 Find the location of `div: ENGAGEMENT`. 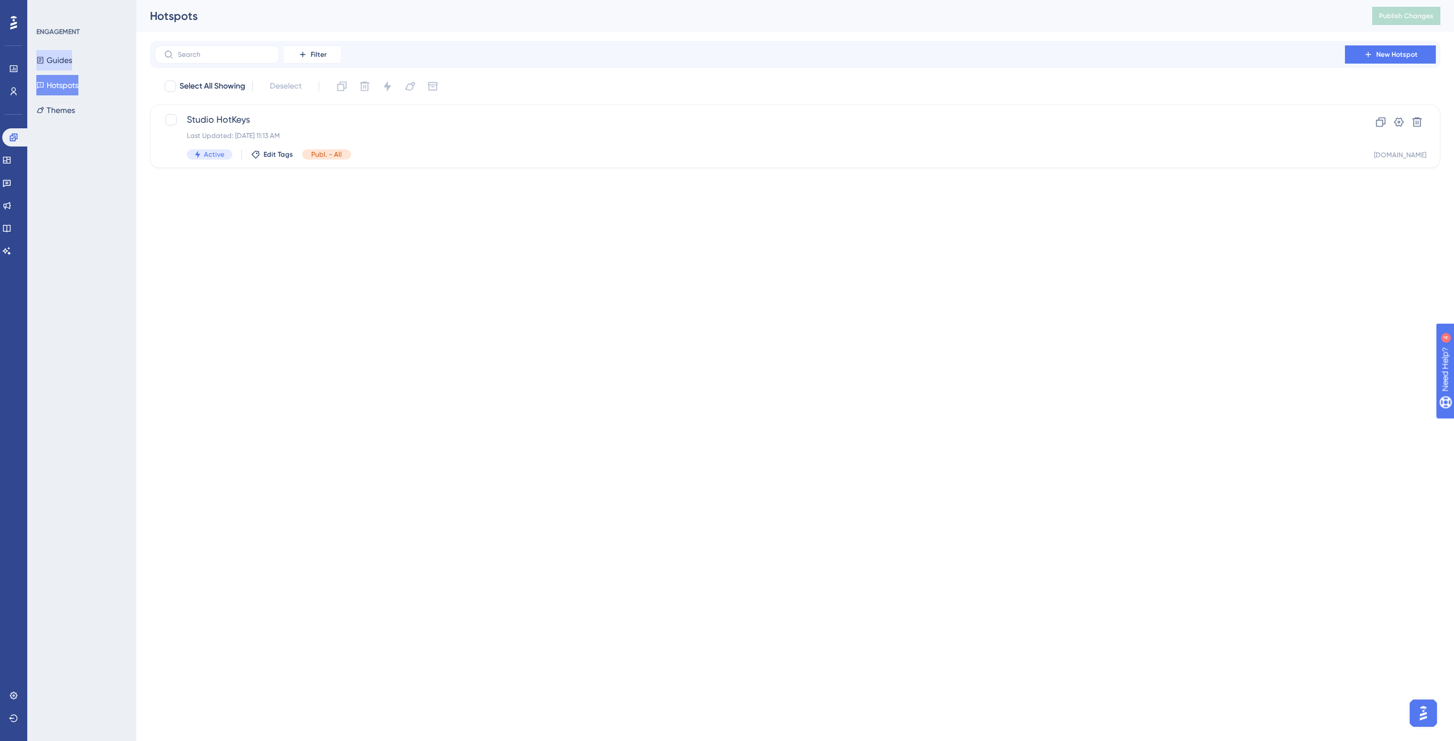

div: ENGAGEMENT is located at coordinates (58, 32).